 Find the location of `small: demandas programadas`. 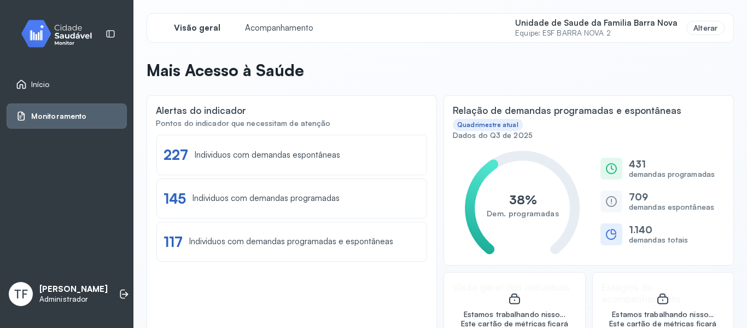

small: demandas programadas is located at coordinates (672, 174).